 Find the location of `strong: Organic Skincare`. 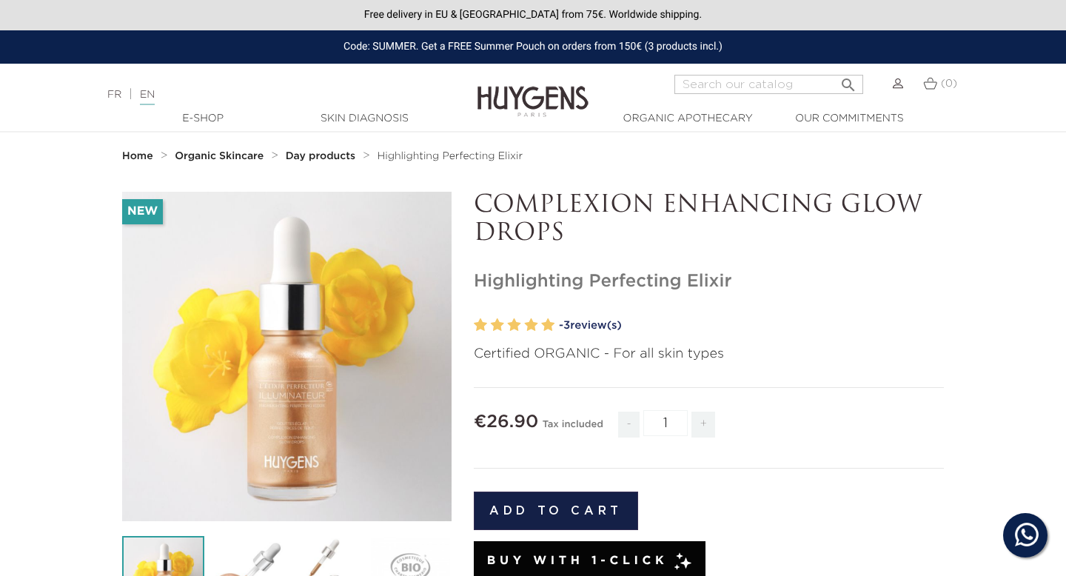

strong: Organic Skincare is located at coordinates (219, 156).